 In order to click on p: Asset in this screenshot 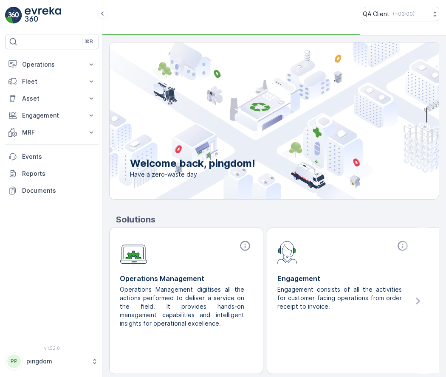, I will do `click(52, 98)`.